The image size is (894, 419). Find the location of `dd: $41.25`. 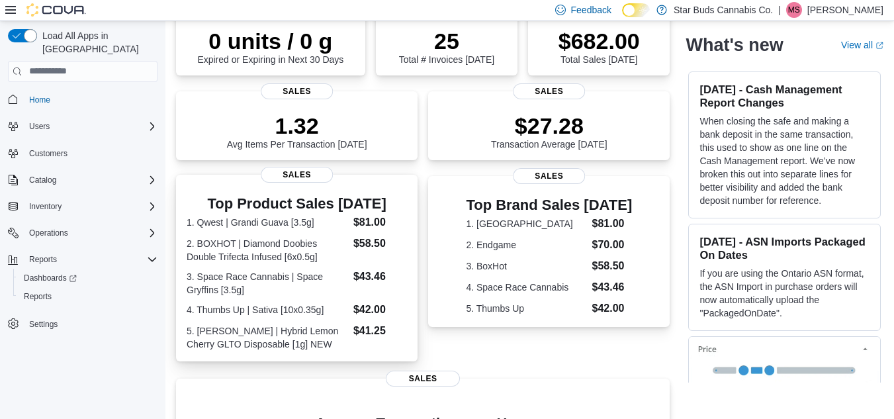

dd: $41.25 is located at coordinates (380, 331).